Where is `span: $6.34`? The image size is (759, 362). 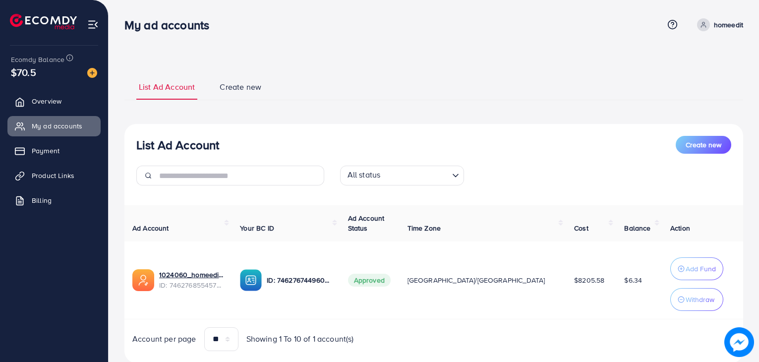 span: $6.34 is located at coordinates (633, 280).